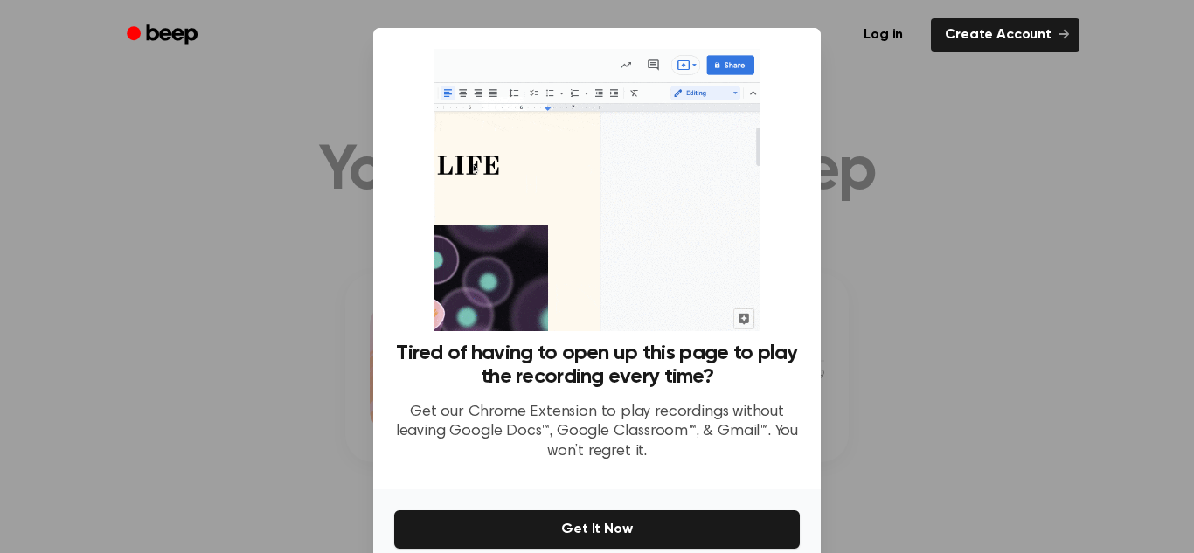 The image size is (1194, 553). Describe the element at coordinates (597, 530) in the screenshot. I see `button: Get It Now` at that location.